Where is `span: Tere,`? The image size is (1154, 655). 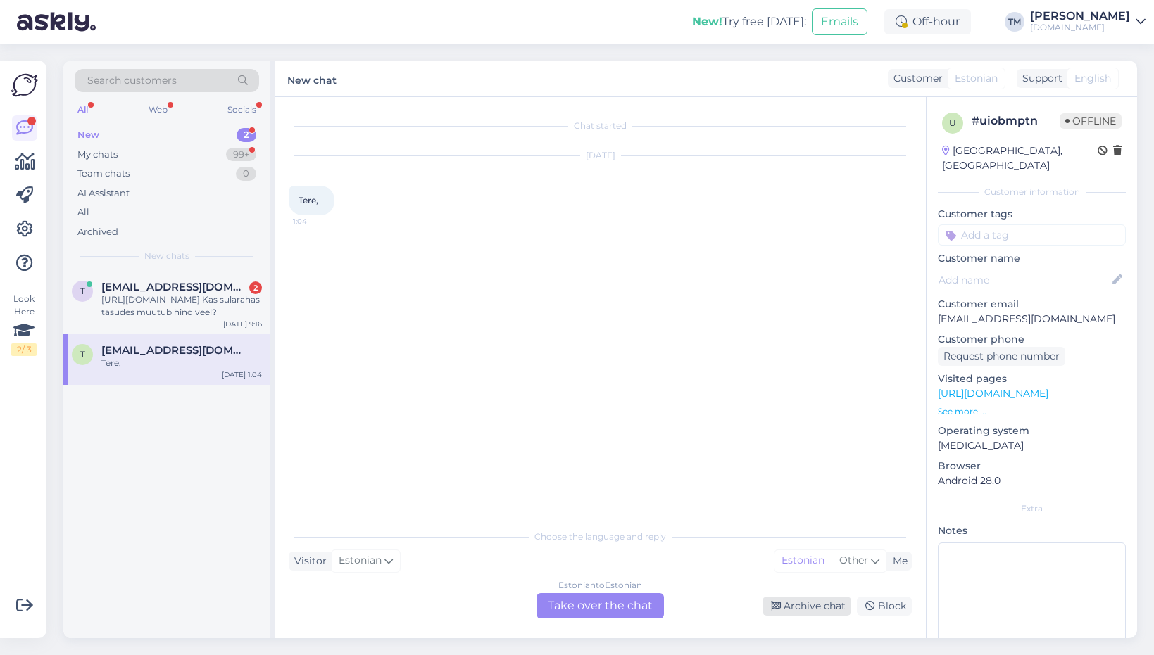 span: Tere, is located at coordinates (308, 200).